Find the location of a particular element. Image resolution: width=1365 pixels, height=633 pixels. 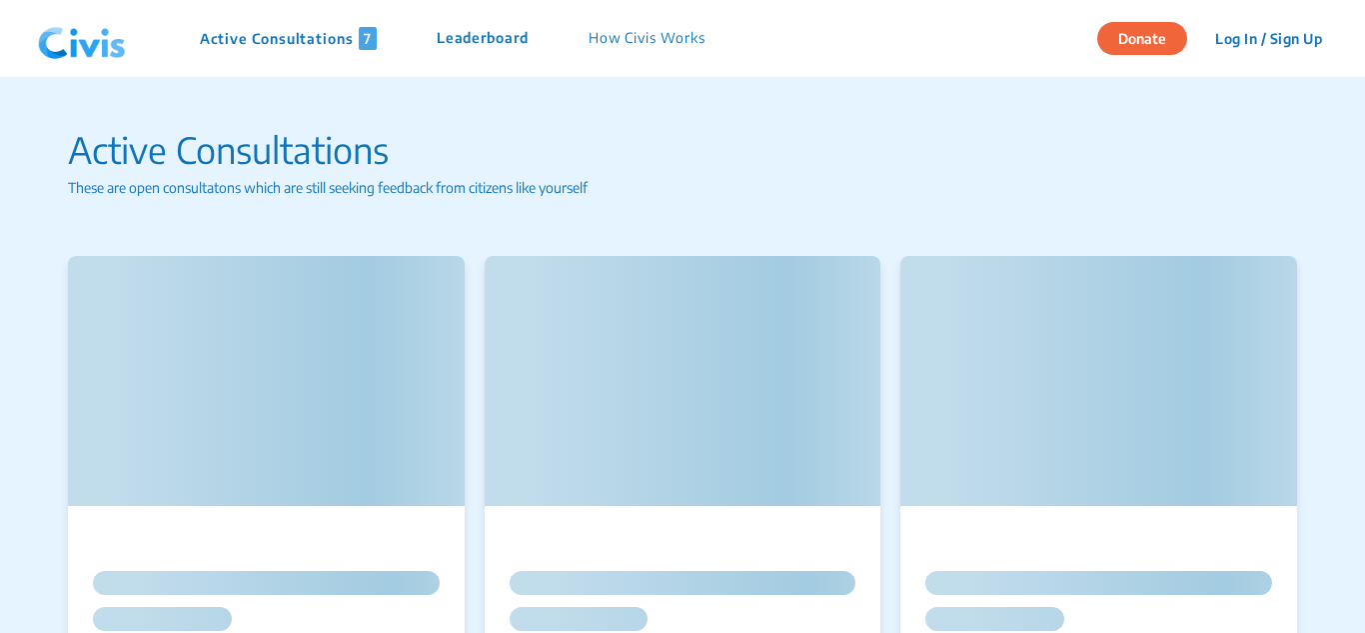

img: navlogo.png is located at coordinates (82, 39).